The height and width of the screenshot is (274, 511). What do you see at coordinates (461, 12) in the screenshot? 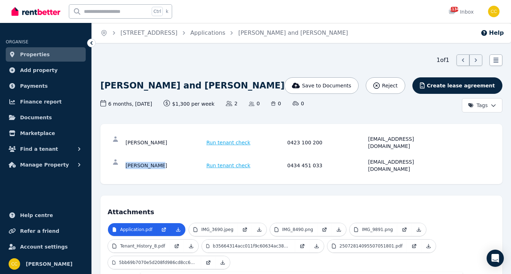
I see `div: Inbox` at bounding box center [461, 12].